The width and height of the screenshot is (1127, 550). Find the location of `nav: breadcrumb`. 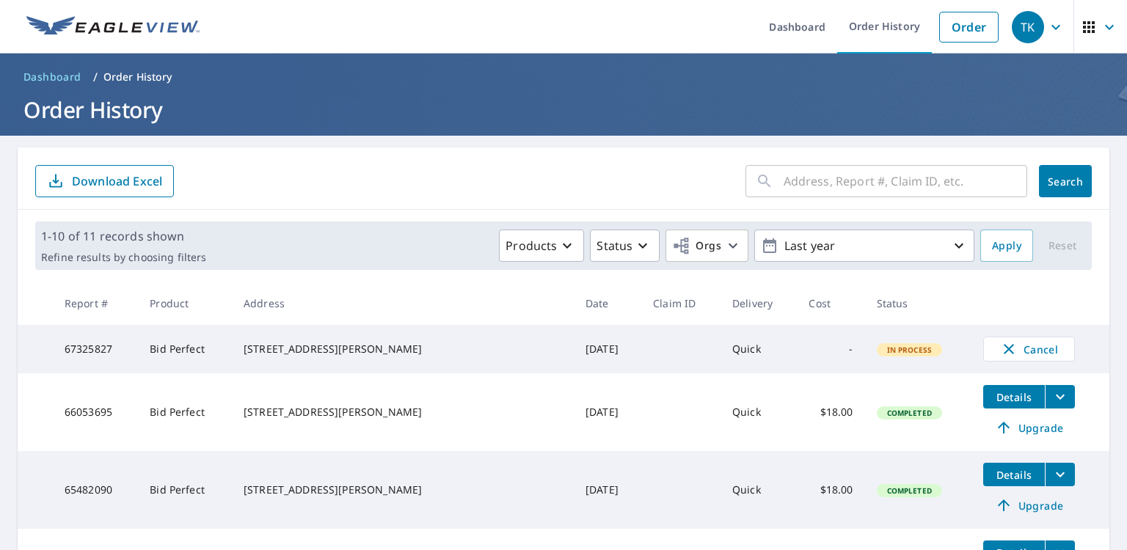

nav: breadcrumb is located at coordinates (564, 77).